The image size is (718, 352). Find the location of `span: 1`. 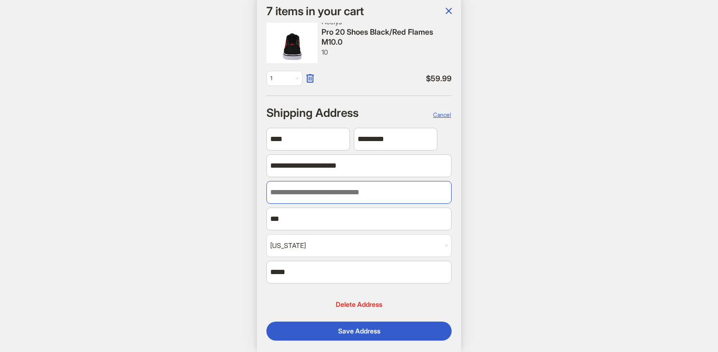

span: 1 is located at coordinates (284, 78).